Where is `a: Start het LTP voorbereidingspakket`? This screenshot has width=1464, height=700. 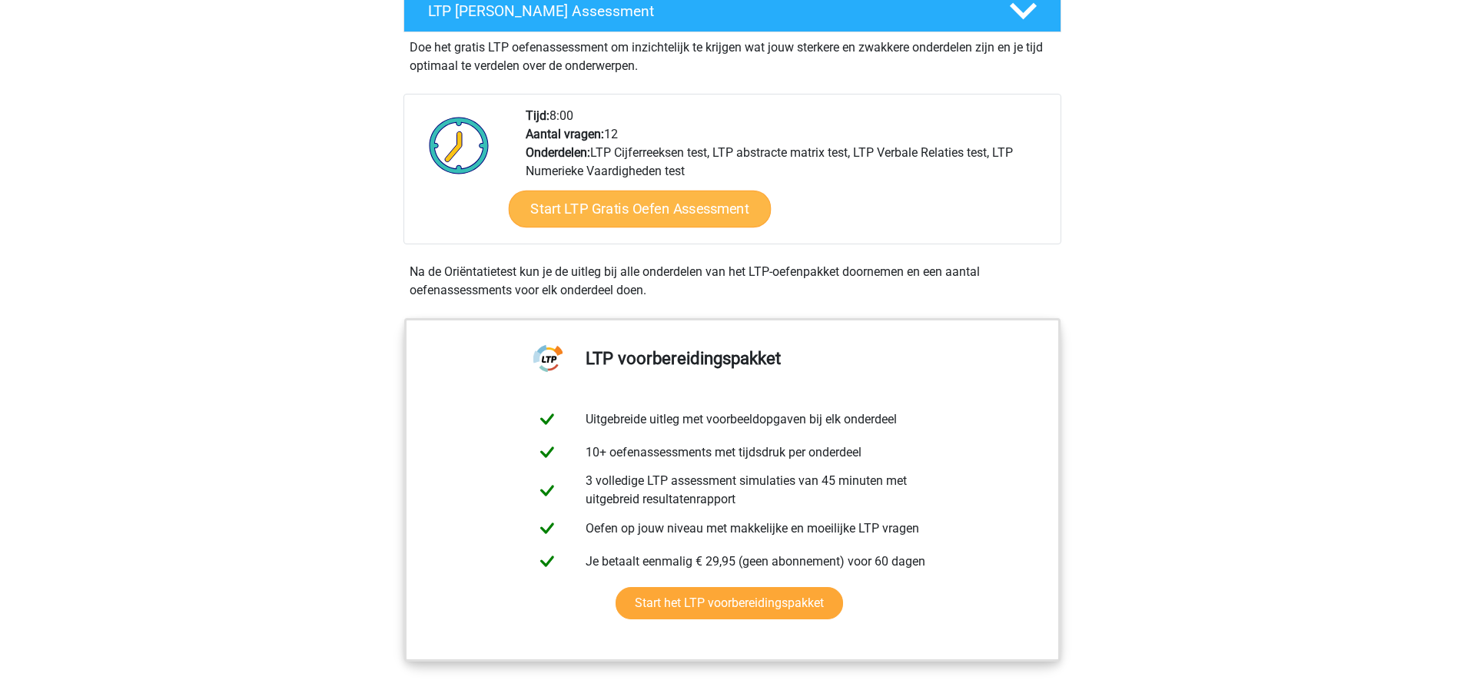
a: Start het LTP voorbereidingspakket is located at coordinates (729, 603).